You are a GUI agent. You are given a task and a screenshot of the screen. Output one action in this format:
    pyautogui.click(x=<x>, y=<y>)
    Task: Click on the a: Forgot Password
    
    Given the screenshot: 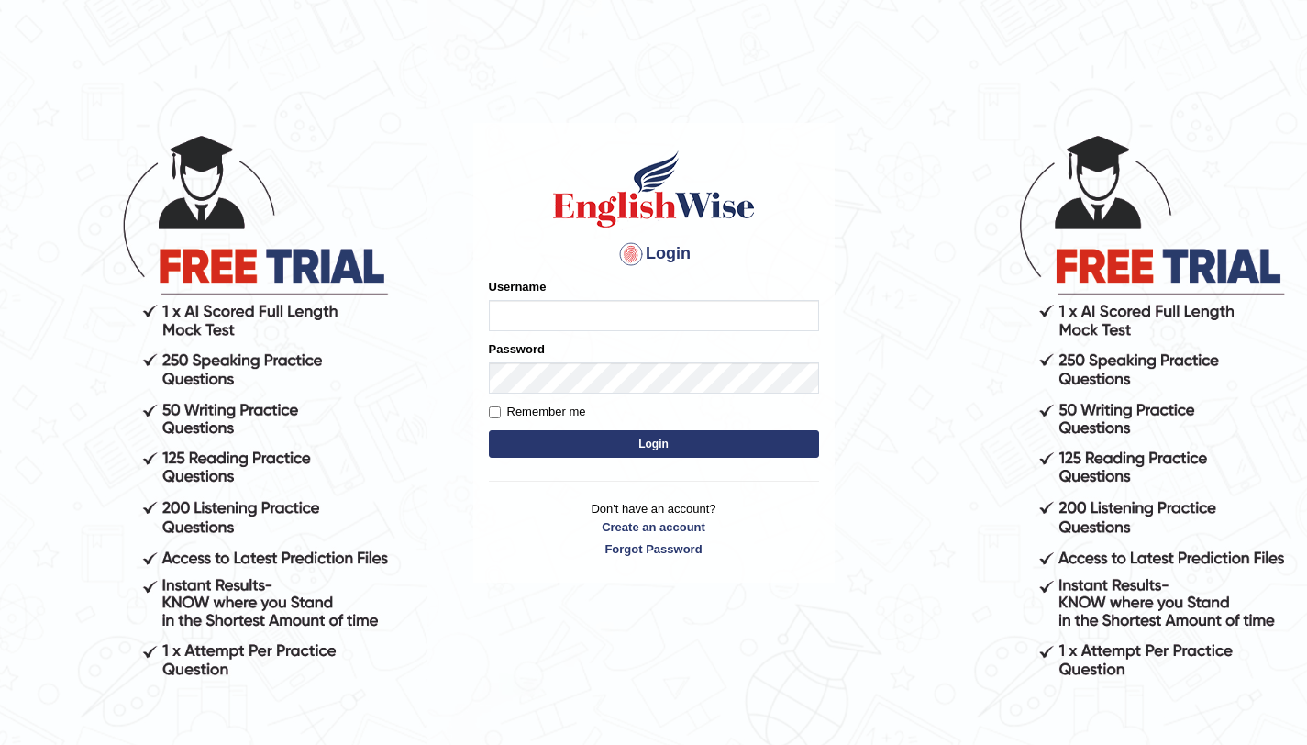 What is the action you would take?
    pyautogui.click(x=654, y=549)
    